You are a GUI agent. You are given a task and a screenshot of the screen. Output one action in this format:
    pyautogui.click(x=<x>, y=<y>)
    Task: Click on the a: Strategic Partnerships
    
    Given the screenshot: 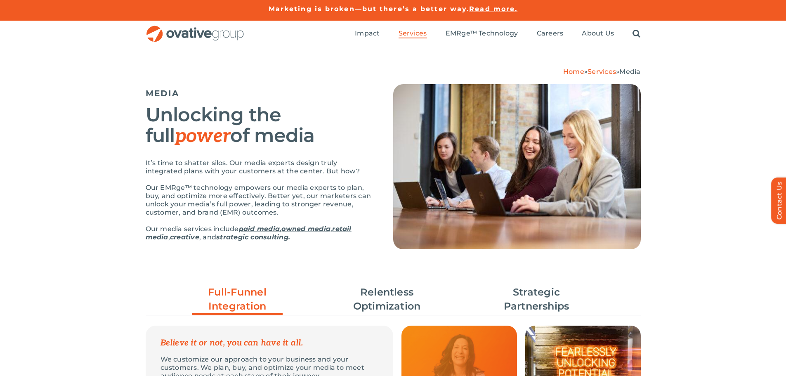 What is the action you would take?
    pyautogui.click(x=536, y=299)
    